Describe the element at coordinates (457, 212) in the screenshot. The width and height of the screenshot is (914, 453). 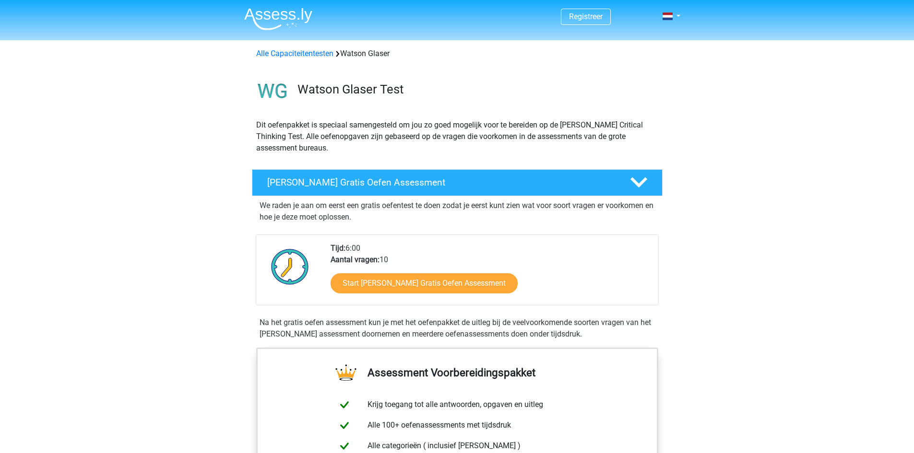
I see `p: We raden je aan om eerst een gratis oefentest te doen zodat je eerst kunt zien wat voor soort vra...` at that location.